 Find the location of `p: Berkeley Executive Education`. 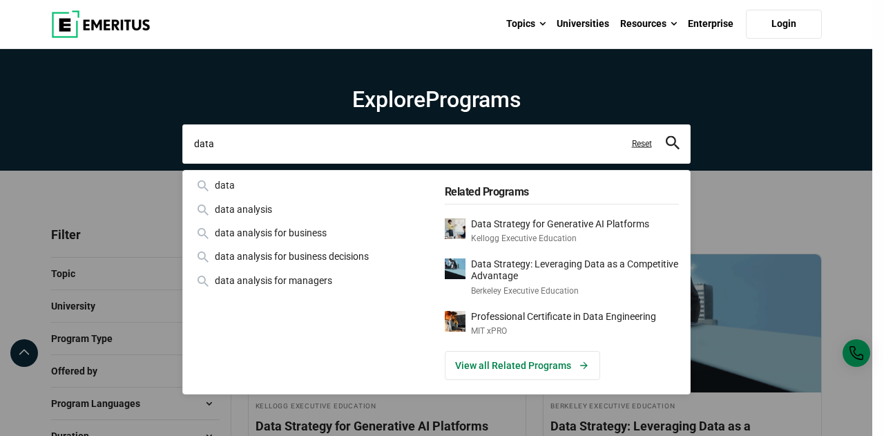

p: Berkeley Executive Education is located at coordinates (575, 291).